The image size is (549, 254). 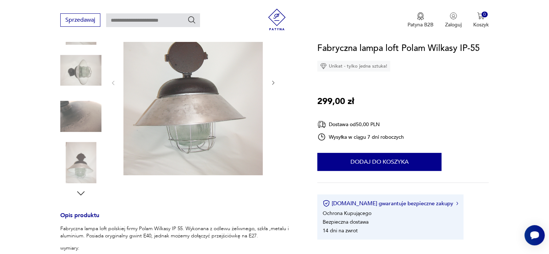 What do you see at coordinates (458, 203) in the screenshot?
I see `img: Ikona strzałki w prawo` at bounding box center [458, 203].